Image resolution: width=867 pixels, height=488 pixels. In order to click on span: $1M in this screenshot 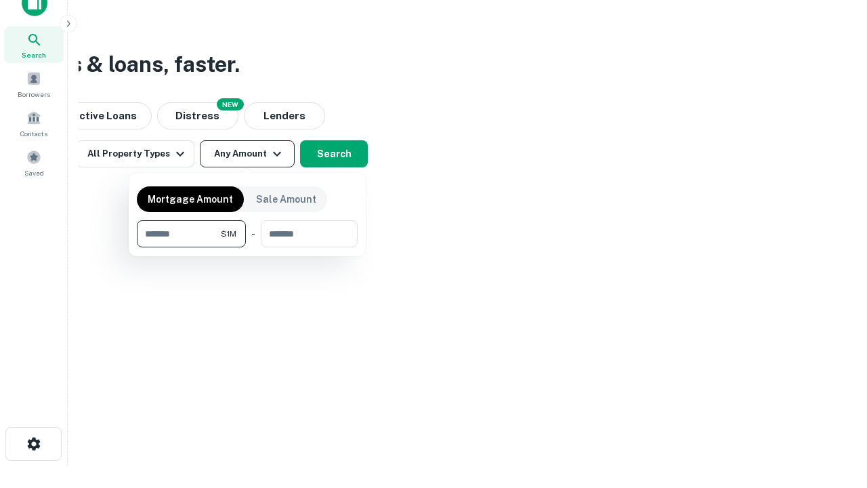, I will do `click(228, 234)`.